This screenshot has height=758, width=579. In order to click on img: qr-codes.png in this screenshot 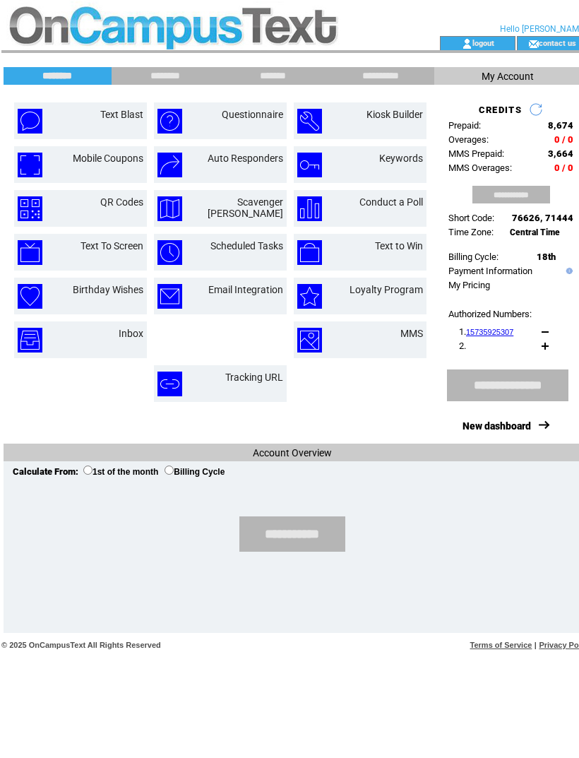, I will do `click(30, 208)`.